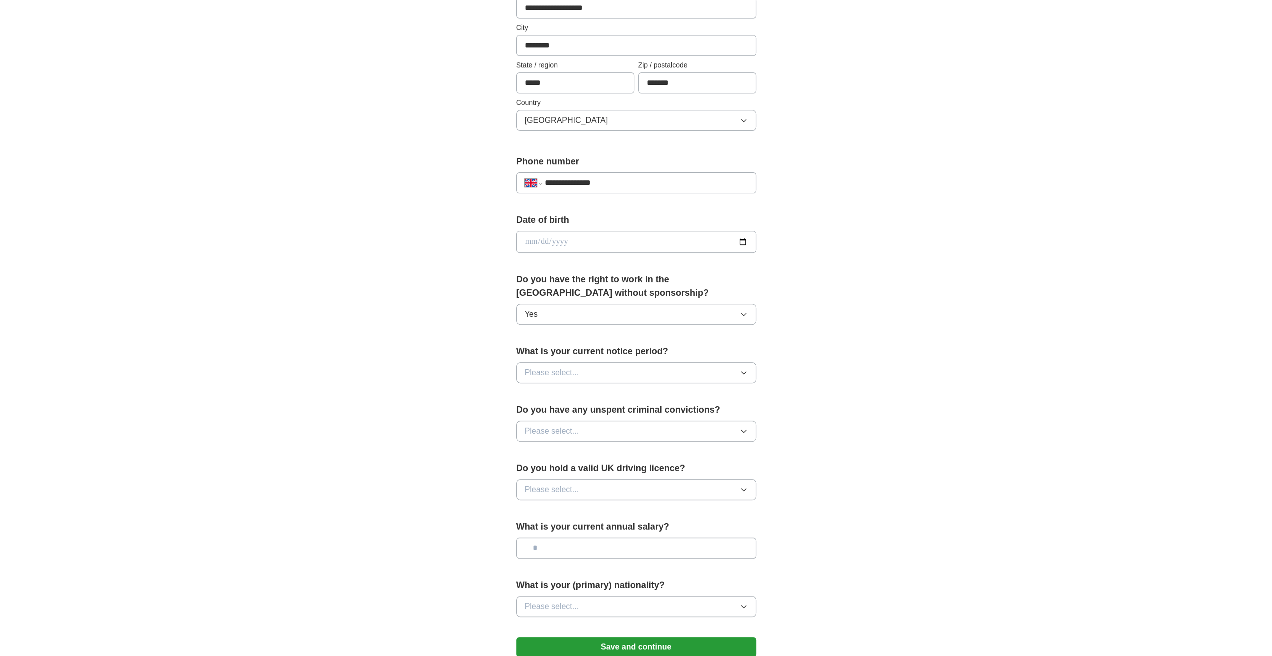  Describe the element at coordinates (636, 468) in the screenshot. I see `label: Do you hold a valid UK driving licence?` at that location.